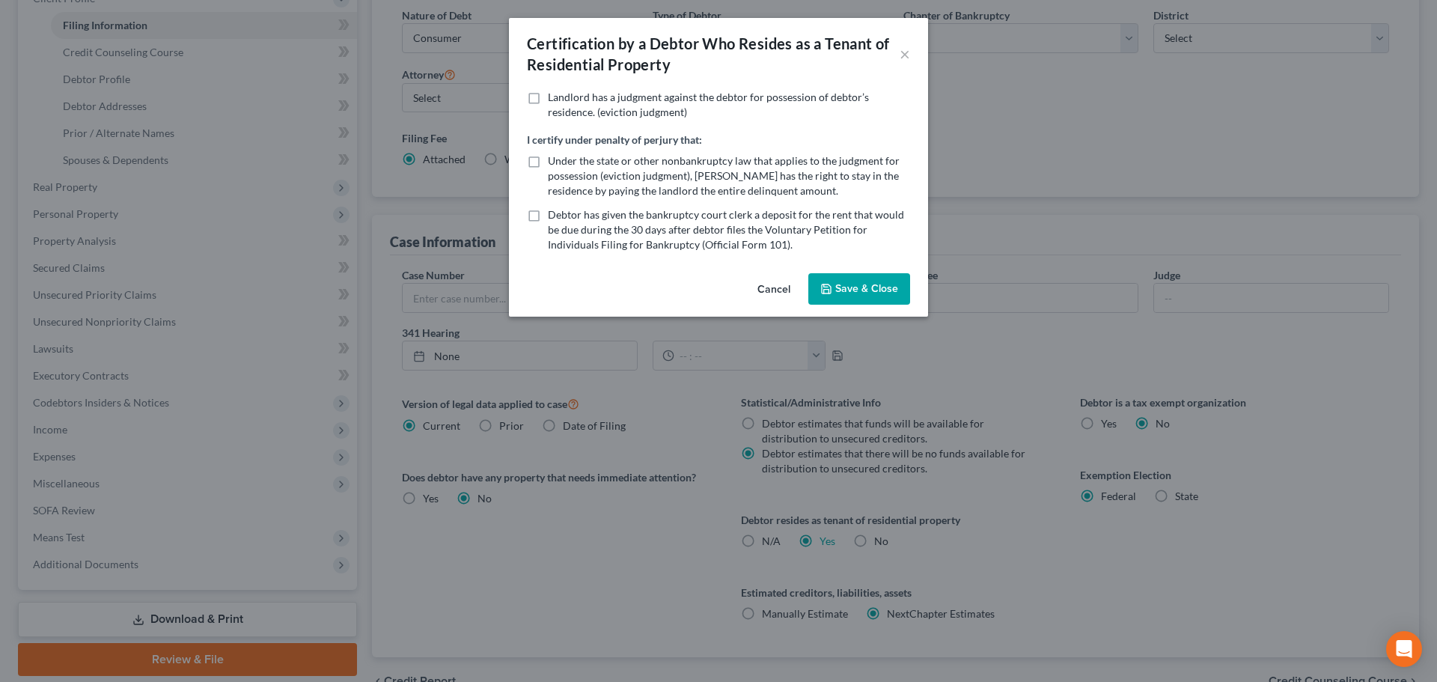 Image resolution: width=1437 pixels, height=682 pixels. What do you see at coordinates (774, 290) in the screenshot?
I see `button: Cancel` at bounding box center [774, 290].